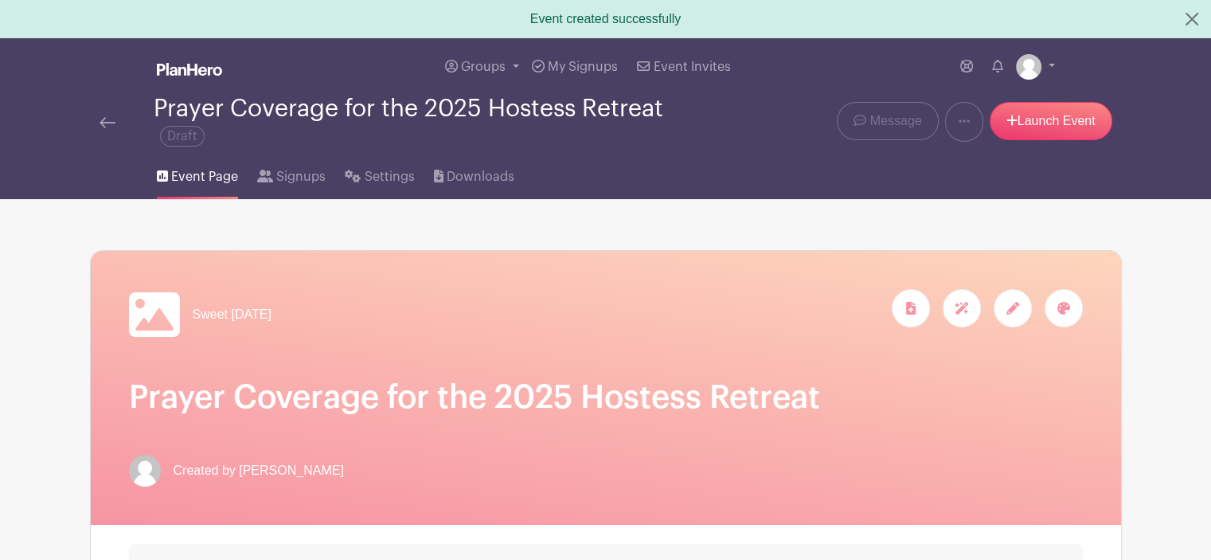 The width and height of the screenshot is (1211, 560). I want to click on a: Groups, so click(482, 67).